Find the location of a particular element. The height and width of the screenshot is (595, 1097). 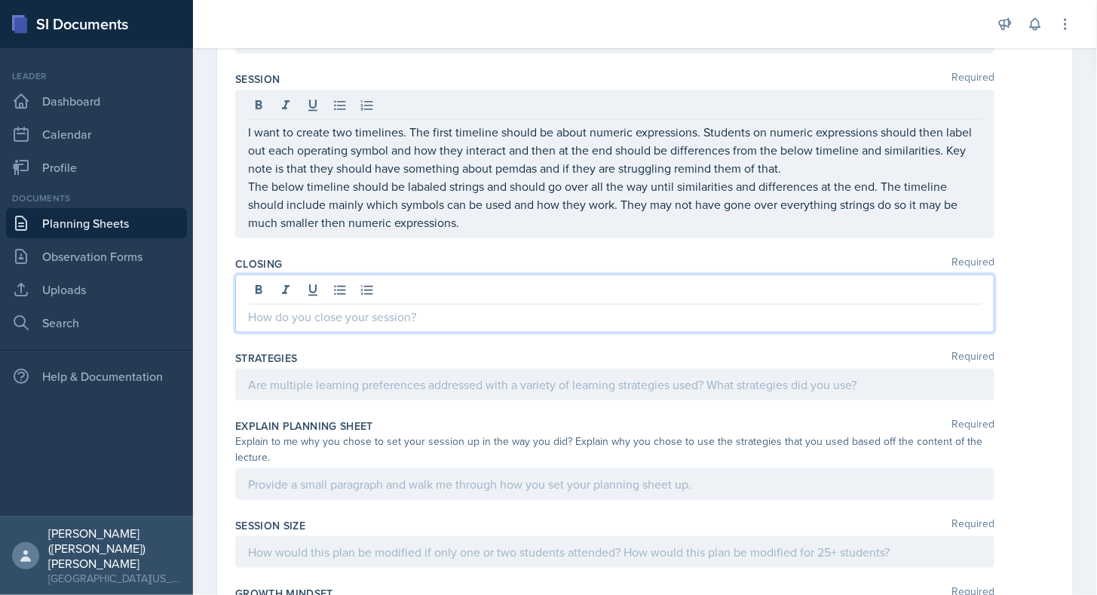

label: Strategies is located at coordinates (266, 358).